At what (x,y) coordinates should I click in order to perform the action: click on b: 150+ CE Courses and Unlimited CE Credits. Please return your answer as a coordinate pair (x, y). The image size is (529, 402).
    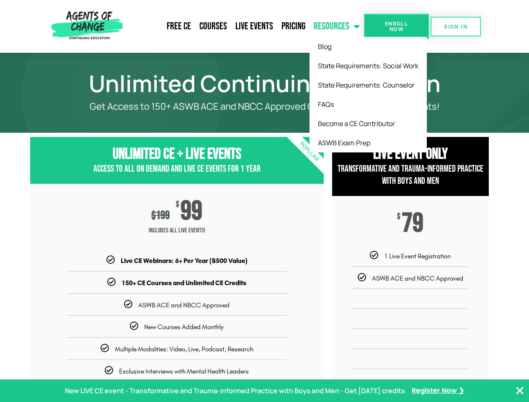
    Looking at the image, I should click on (184, 283).